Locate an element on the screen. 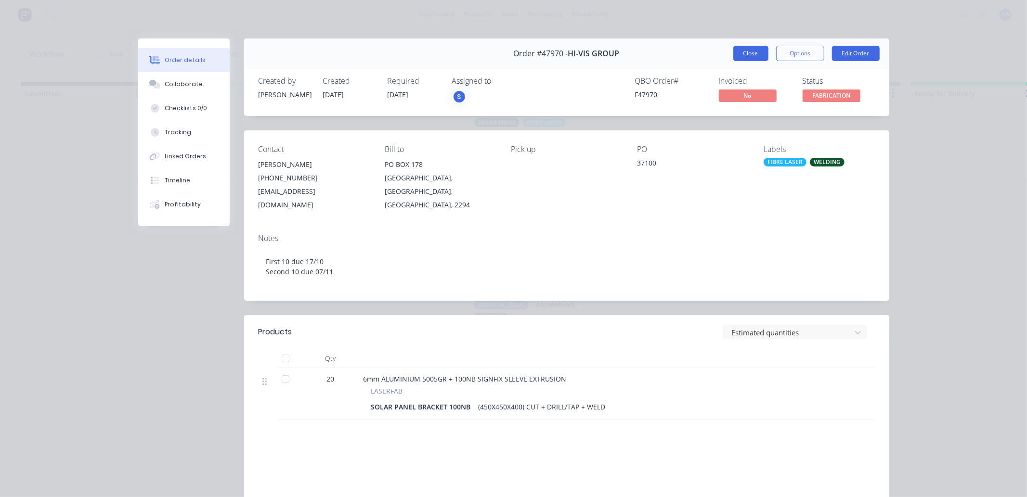 This screenshot has width=1027, height=497. button: S is located at coordinates (459, 97).